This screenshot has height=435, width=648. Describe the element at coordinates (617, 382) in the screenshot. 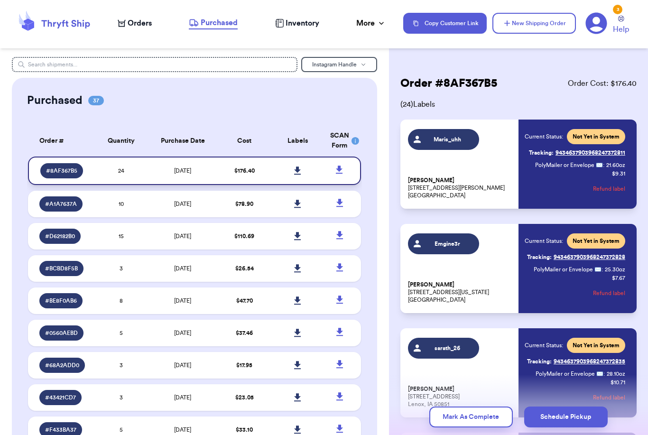

I see `p: $ 10.71` at that location.